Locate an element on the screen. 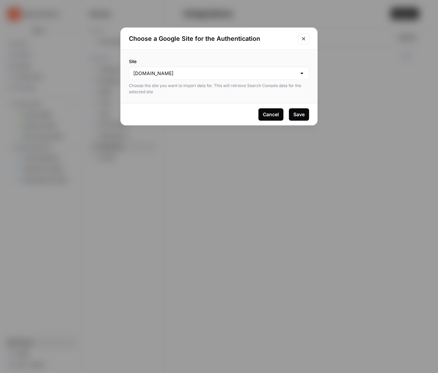 The width and height of the screenshot is (438, 373). div: Save is located at coordinates (299, 115).